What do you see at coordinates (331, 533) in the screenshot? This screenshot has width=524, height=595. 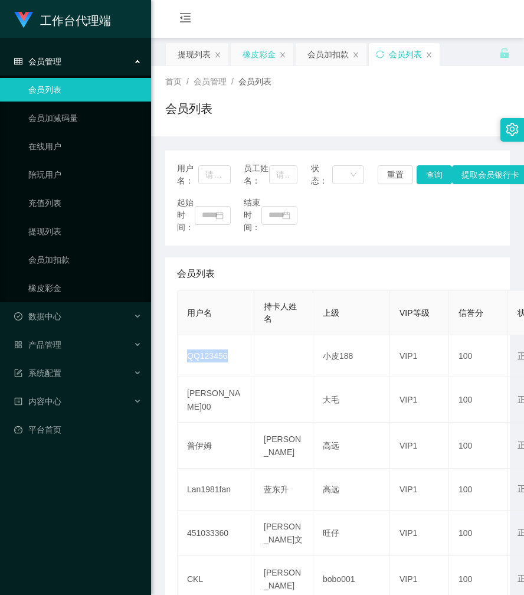 I see `font: 旺仔` at bounding box center [331, 533].